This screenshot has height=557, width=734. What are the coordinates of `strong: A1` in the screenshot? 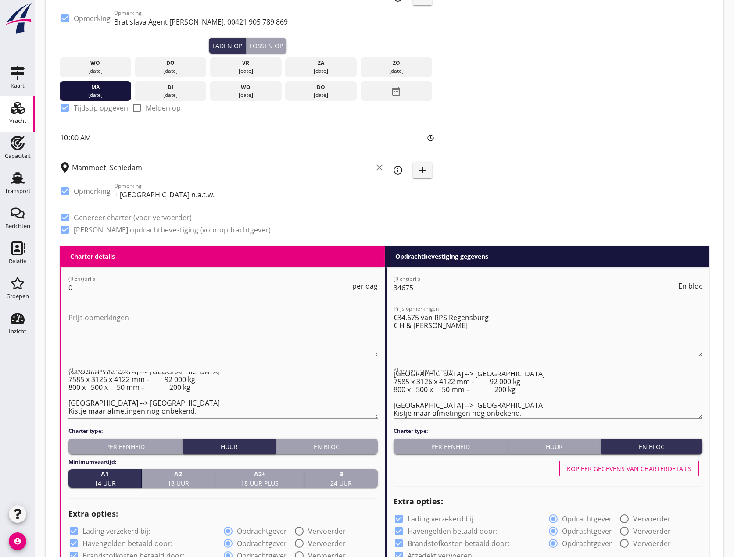 It's located at (105, 474).